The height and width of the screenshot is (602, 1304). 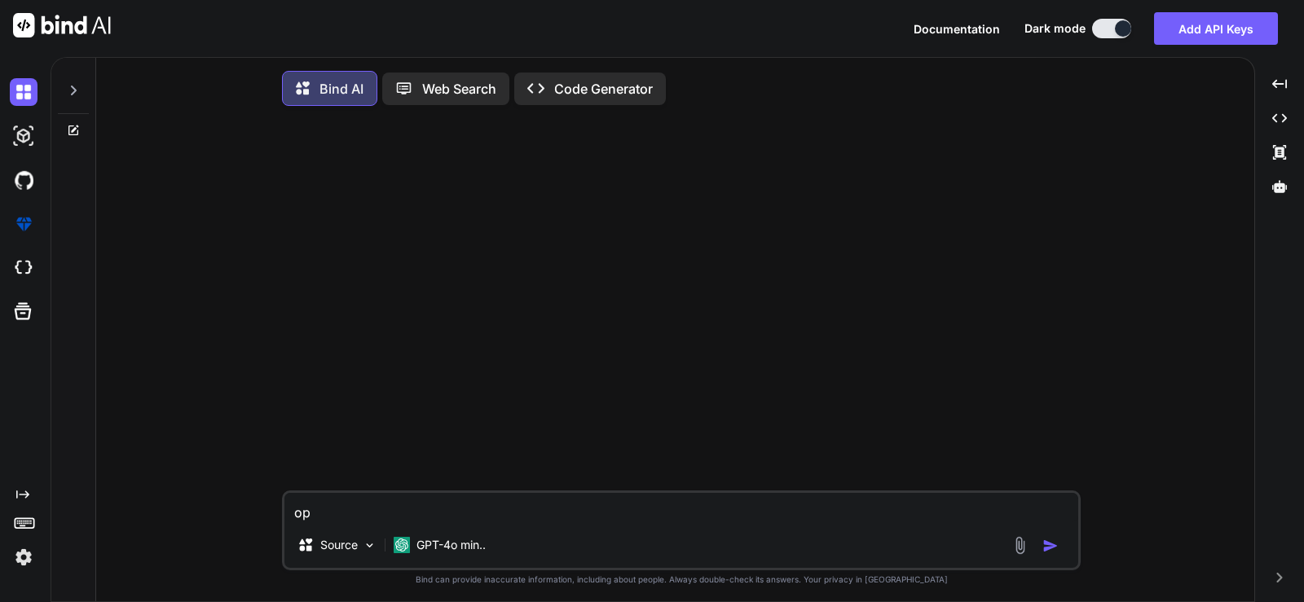 What do you see at coordinates (1050, 546) in the screenshot?
I see `img: icon` at bounding box center [1050, 546].